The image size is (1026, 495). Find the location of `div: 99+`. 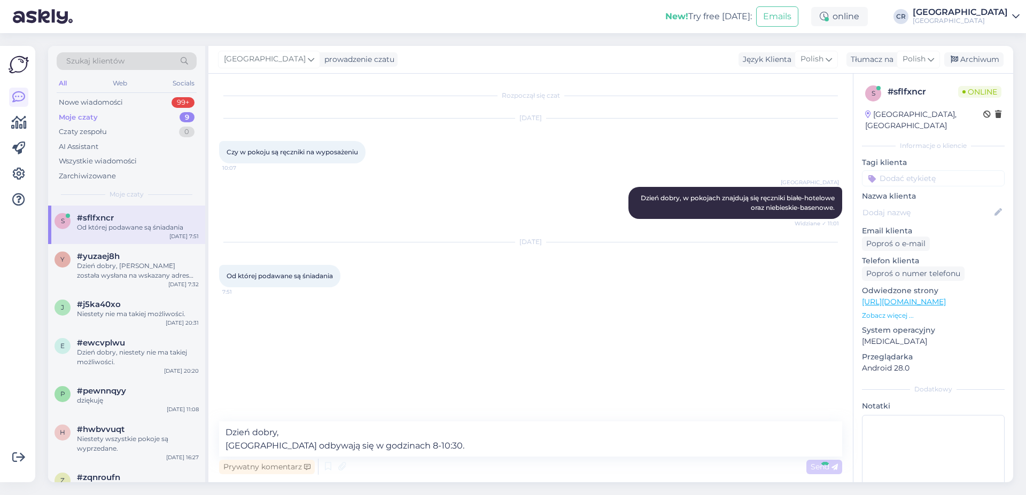

div: 99+ is located at coordinates (183, 103).